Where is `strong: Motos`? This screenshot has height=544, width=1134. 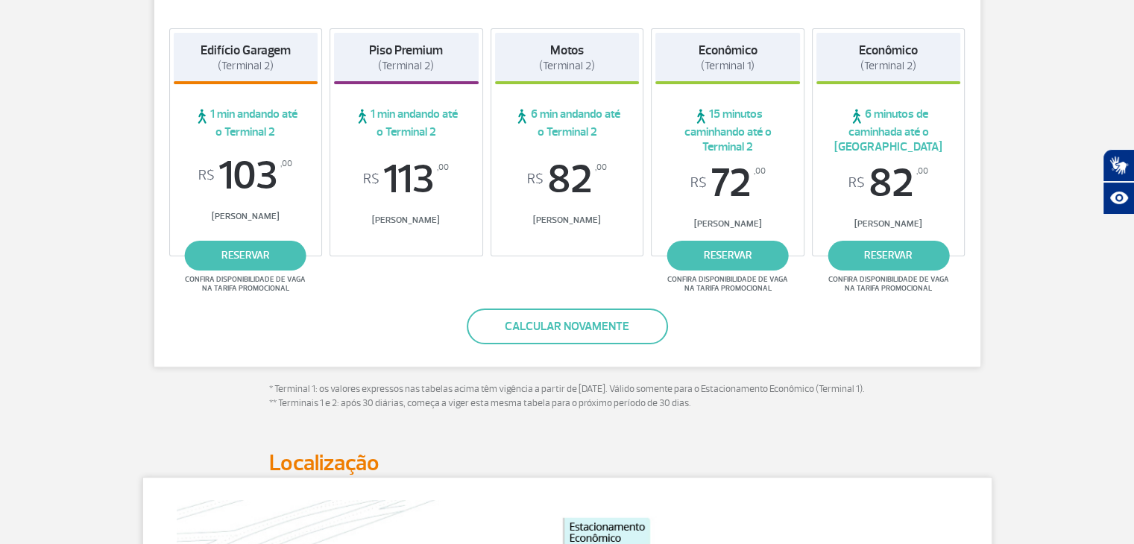
strong: Motos is located at coordinates (567, 50).